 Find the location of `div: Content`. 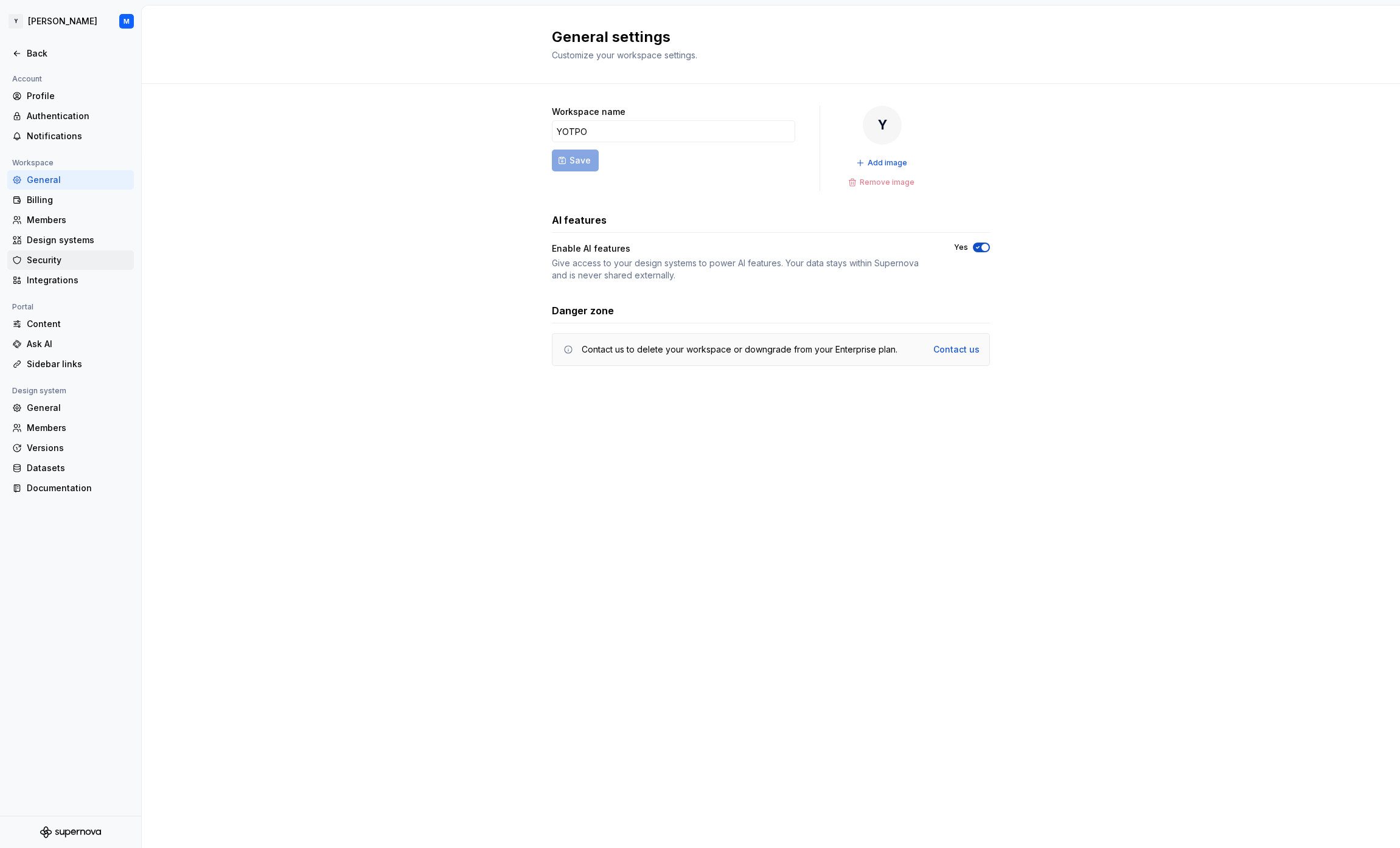

div: Content is located at coordinates (77, 324).